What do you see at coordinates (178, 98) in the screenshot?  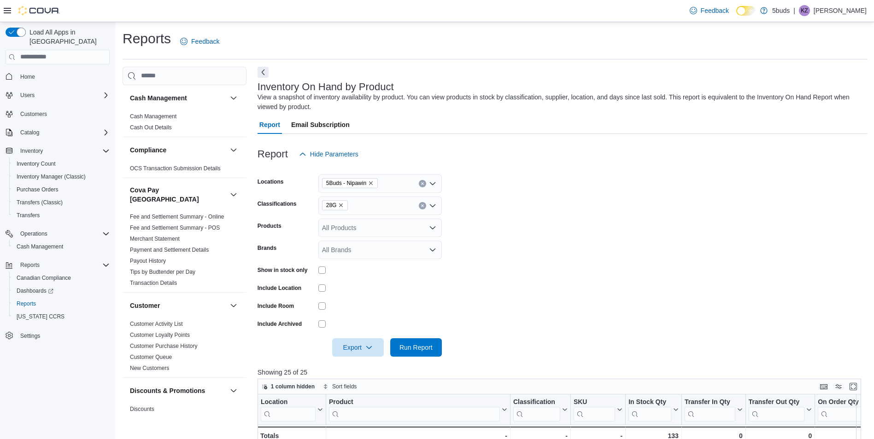 I see `button: Cash Management` at bounding box center [178, 98].